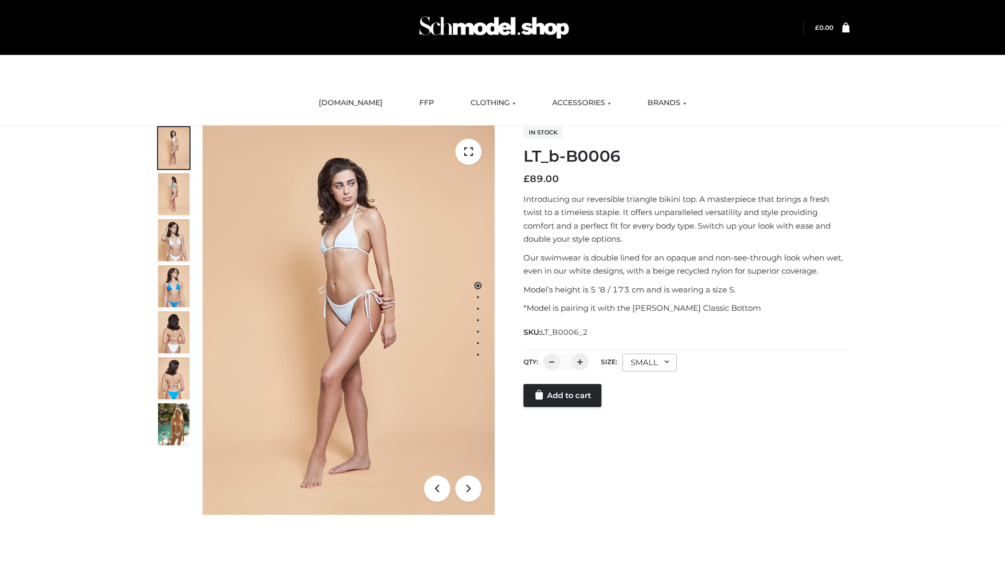 The width and height of the screenshot is (1005, 565). I want to click on label: QTY:, so click(531, 362).